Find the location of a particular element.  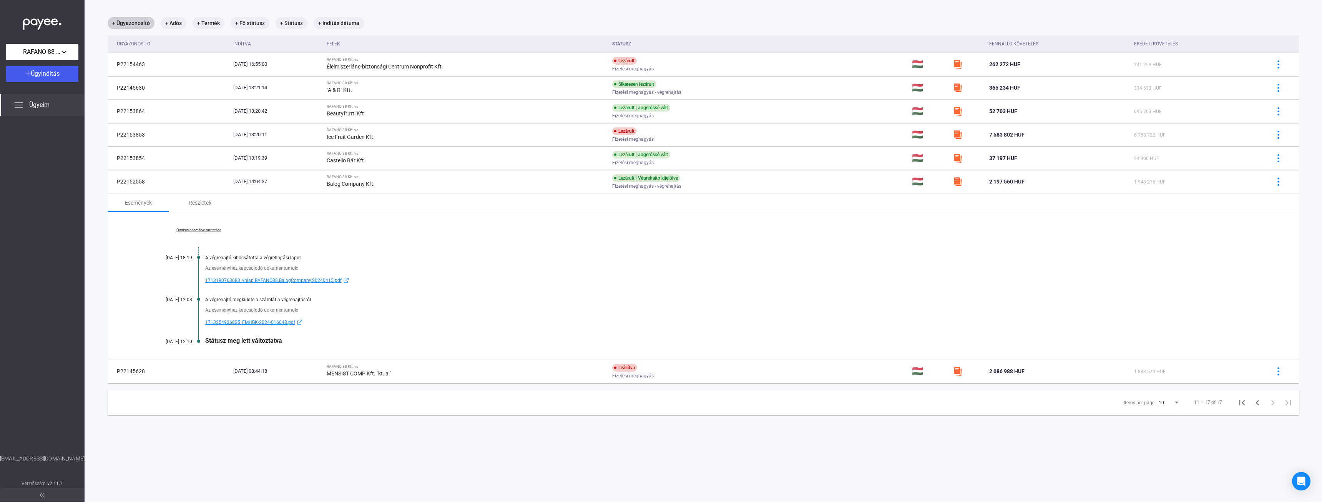

button: RAFANO 88 Kft. is located at coordinates (42, 52).